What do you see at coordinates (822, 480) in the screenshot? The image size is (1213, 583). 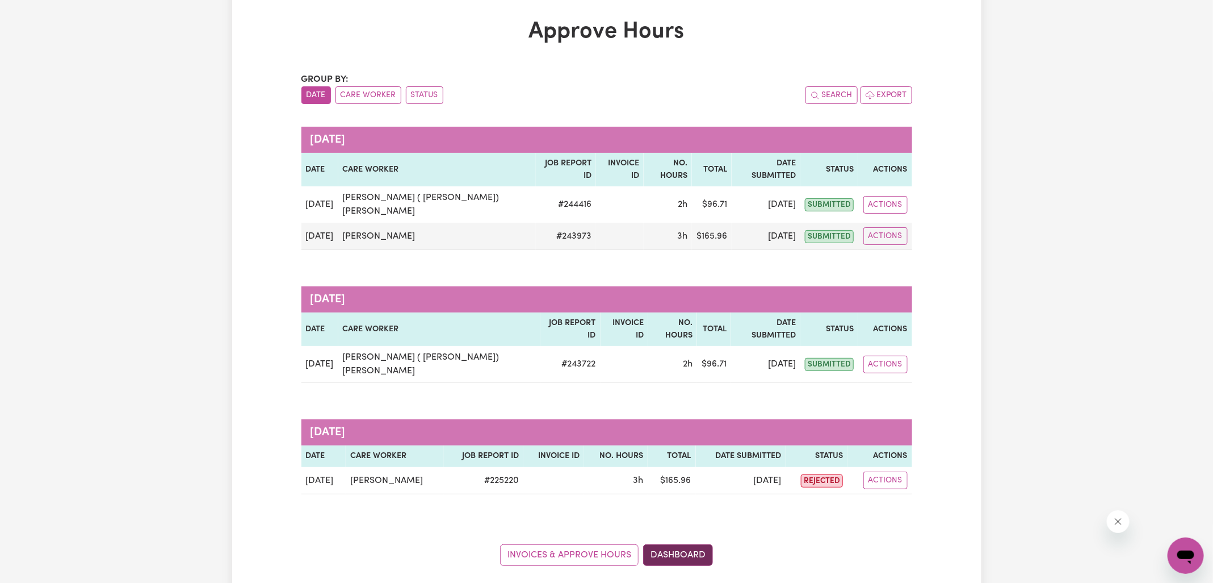 I see `span: rejected` at bounding box center [822, 480].